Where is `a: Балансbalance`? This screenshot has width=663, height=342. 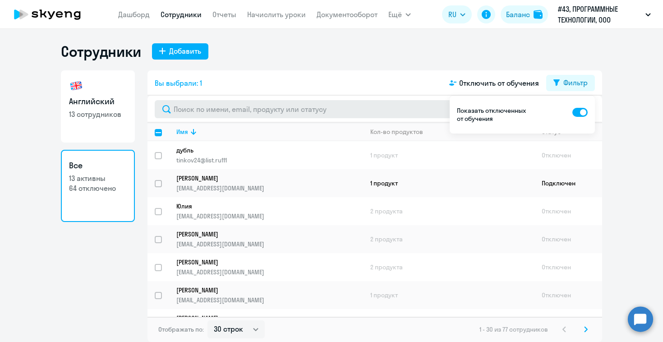 a: Балансbalance is located at coordinates (524, 14).